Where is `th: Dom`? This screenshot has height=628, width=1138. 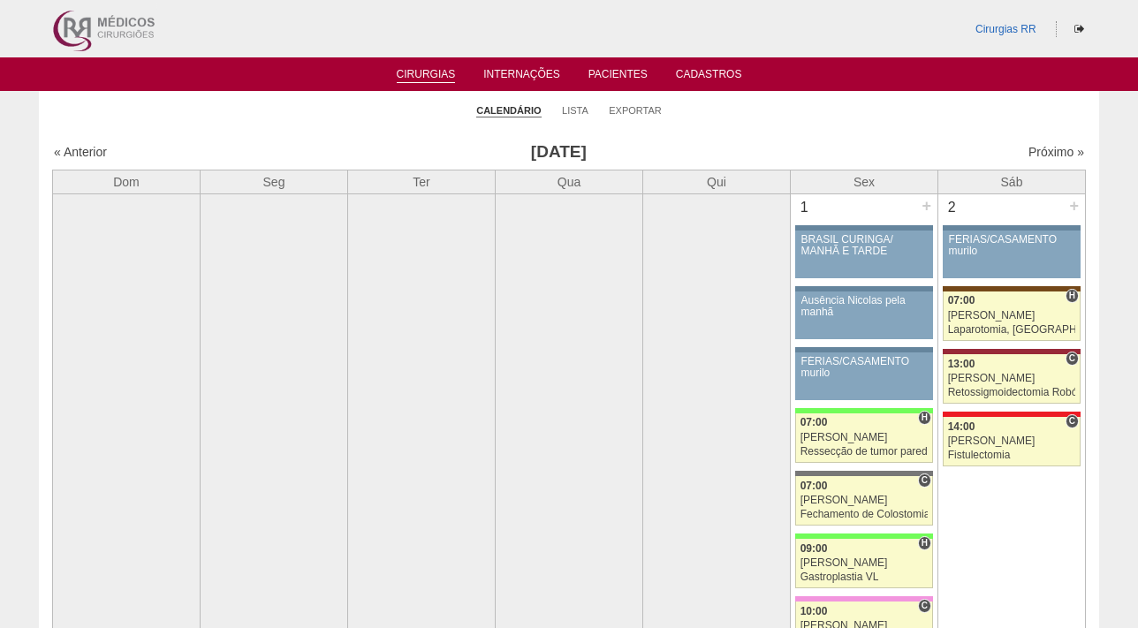
th: Dom is located at coordinates (126, 181).